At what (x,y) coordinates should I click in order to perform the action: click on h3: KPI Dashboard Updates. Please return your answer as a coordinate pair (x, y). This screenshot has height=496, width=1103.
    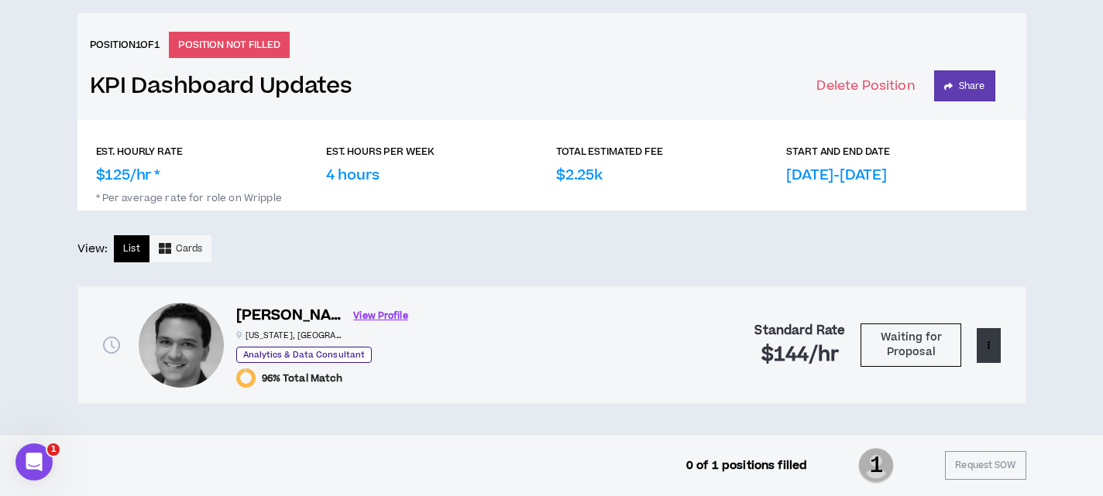
    Looking at the image, I should click on (221, 86).